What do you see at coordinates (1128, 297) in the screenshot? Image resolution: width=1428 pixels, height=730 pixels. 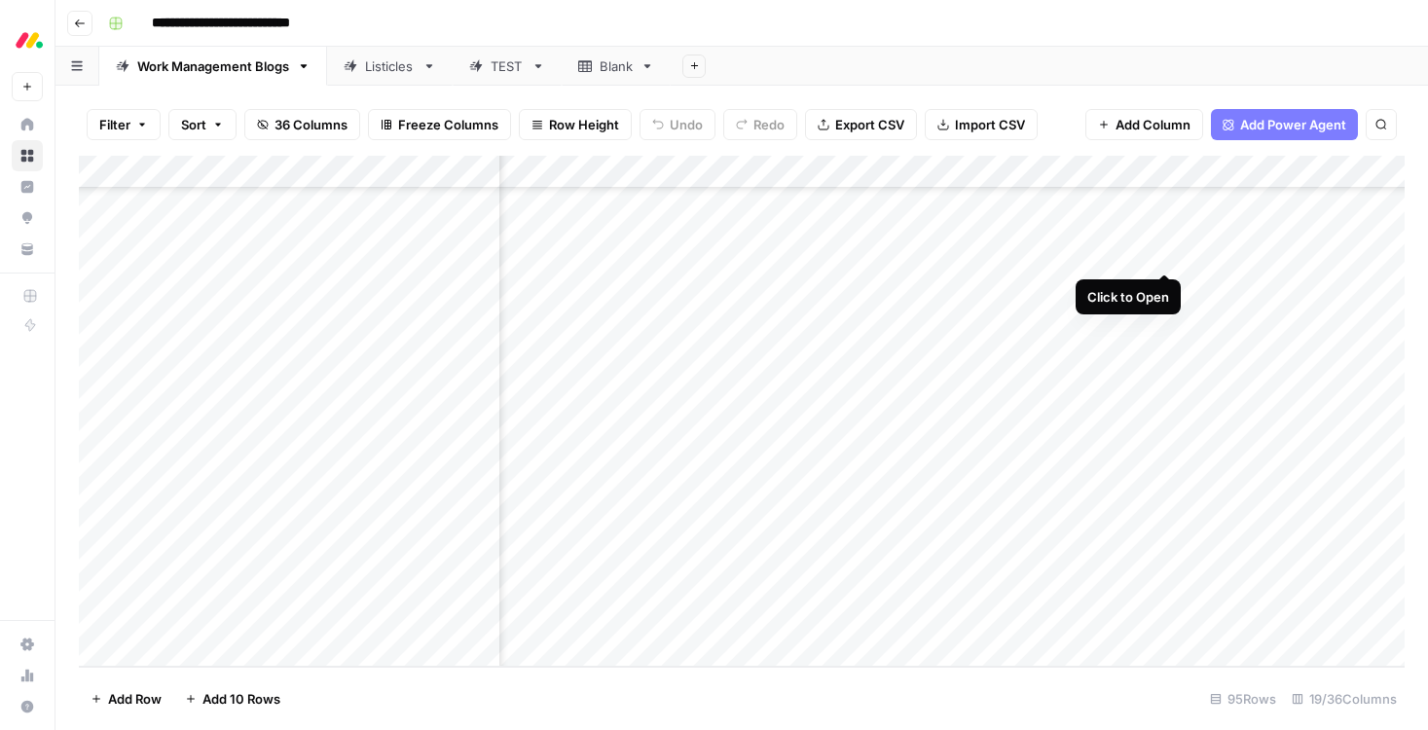 I see `div: Click to Open` at bounding box center [1128, 297].